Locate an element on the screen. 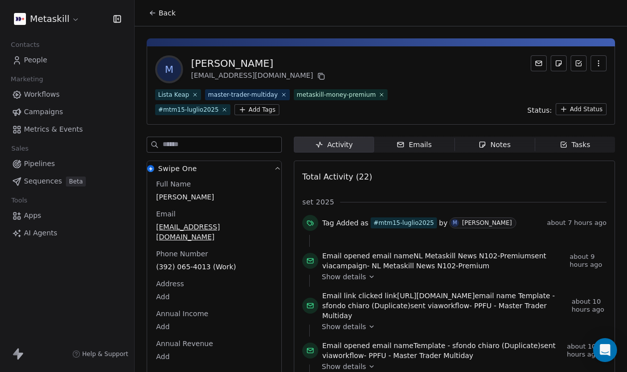 The image size is (627, 372). div: M is located at coordinates (455, 223).